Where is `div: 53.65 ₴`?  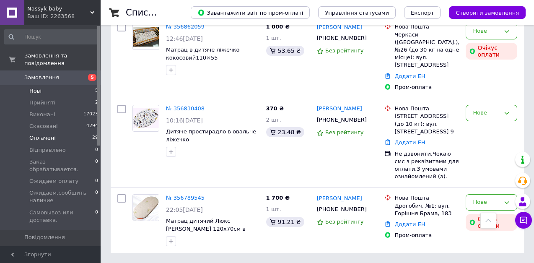
div: 53.65 ₴ is located at coordinates (285, 51).